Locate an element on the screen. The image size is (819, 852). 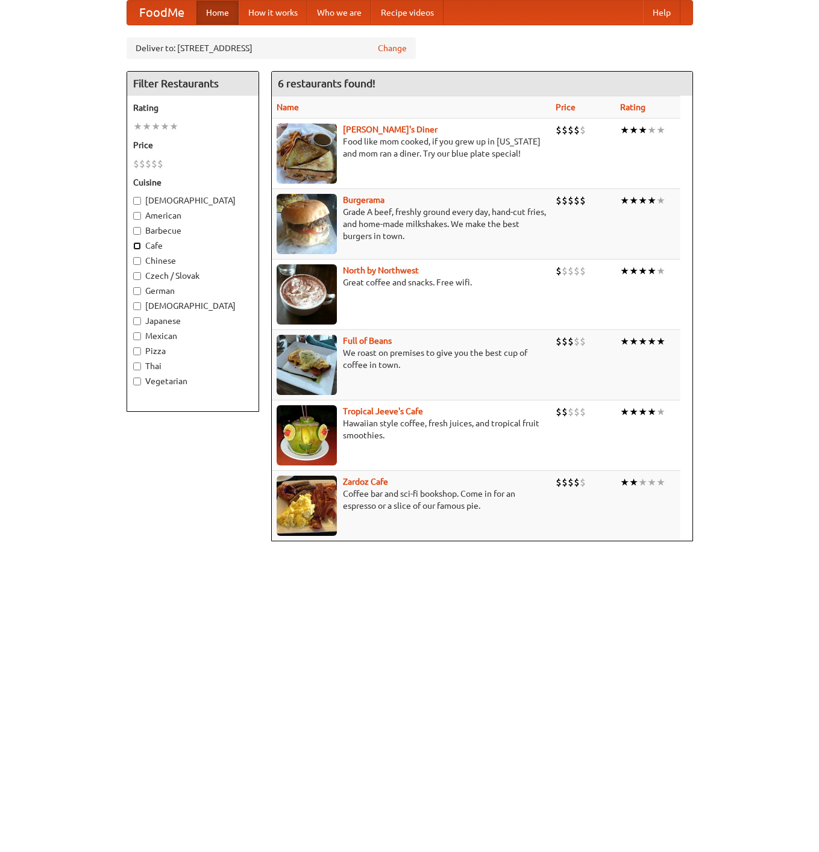
a: Rating is located at coordinates (633, 107).